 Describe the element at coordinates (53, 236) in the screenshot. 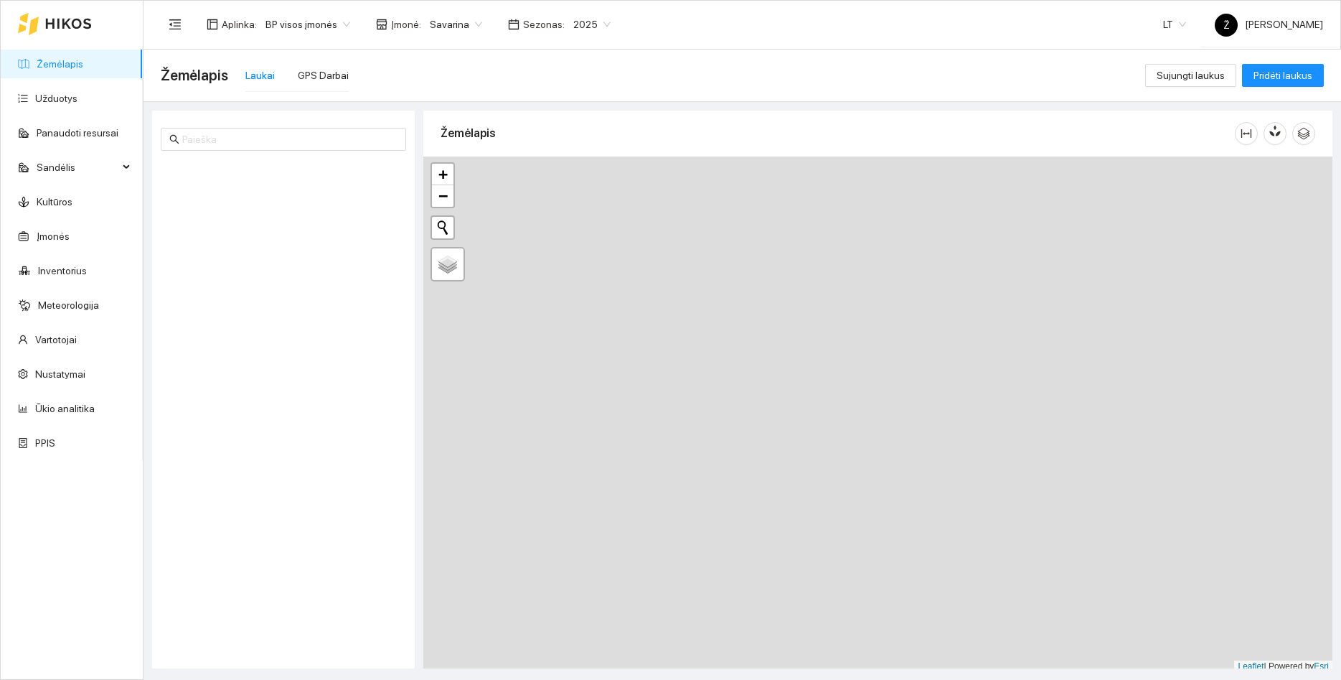

I see `a: Įmonės` at that location.